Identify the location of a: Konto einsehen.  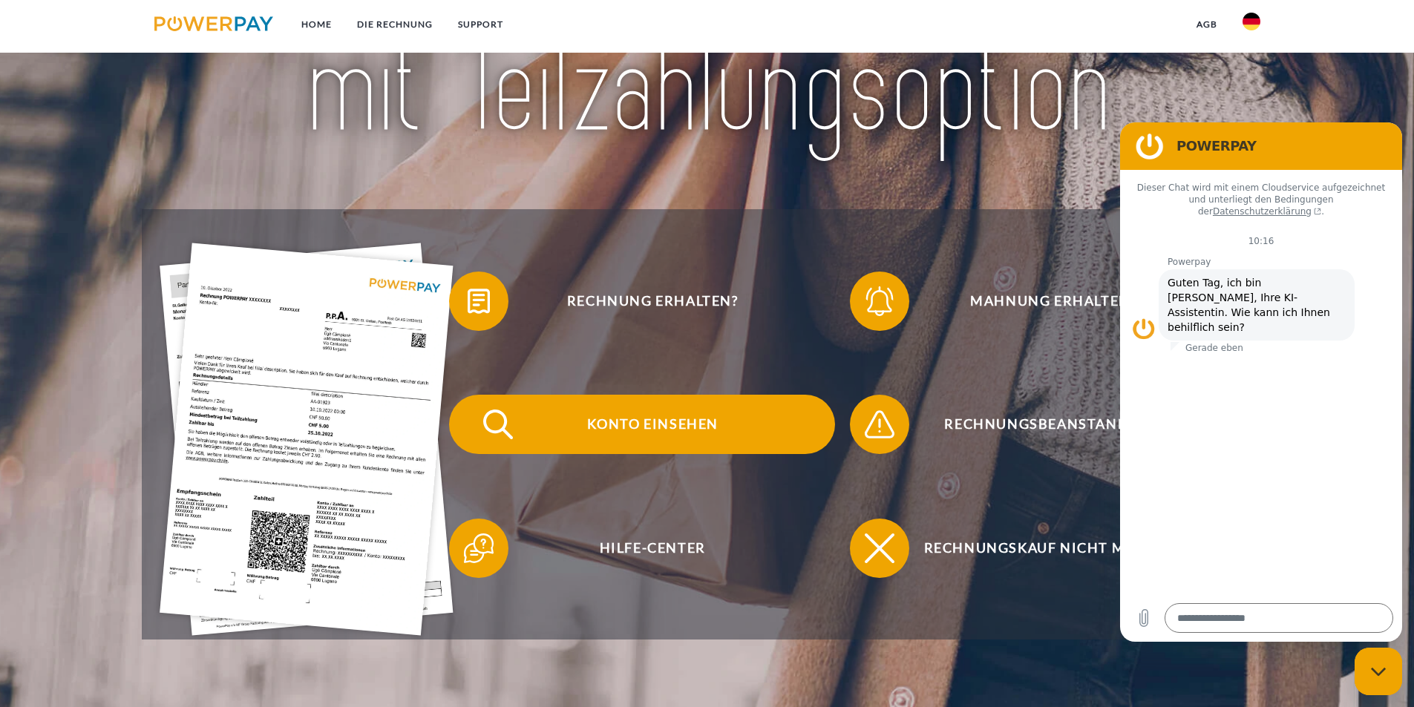
(642, 424).